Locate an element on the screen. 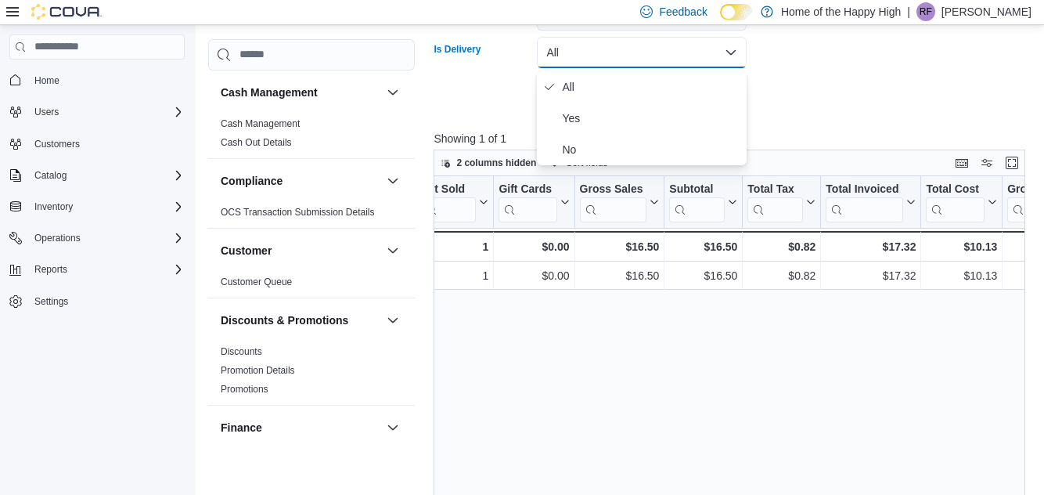 Image resolution: width=1044 pixels, height=495 pixels. button: 2 columns hidden is located at coordinates (488, 163).